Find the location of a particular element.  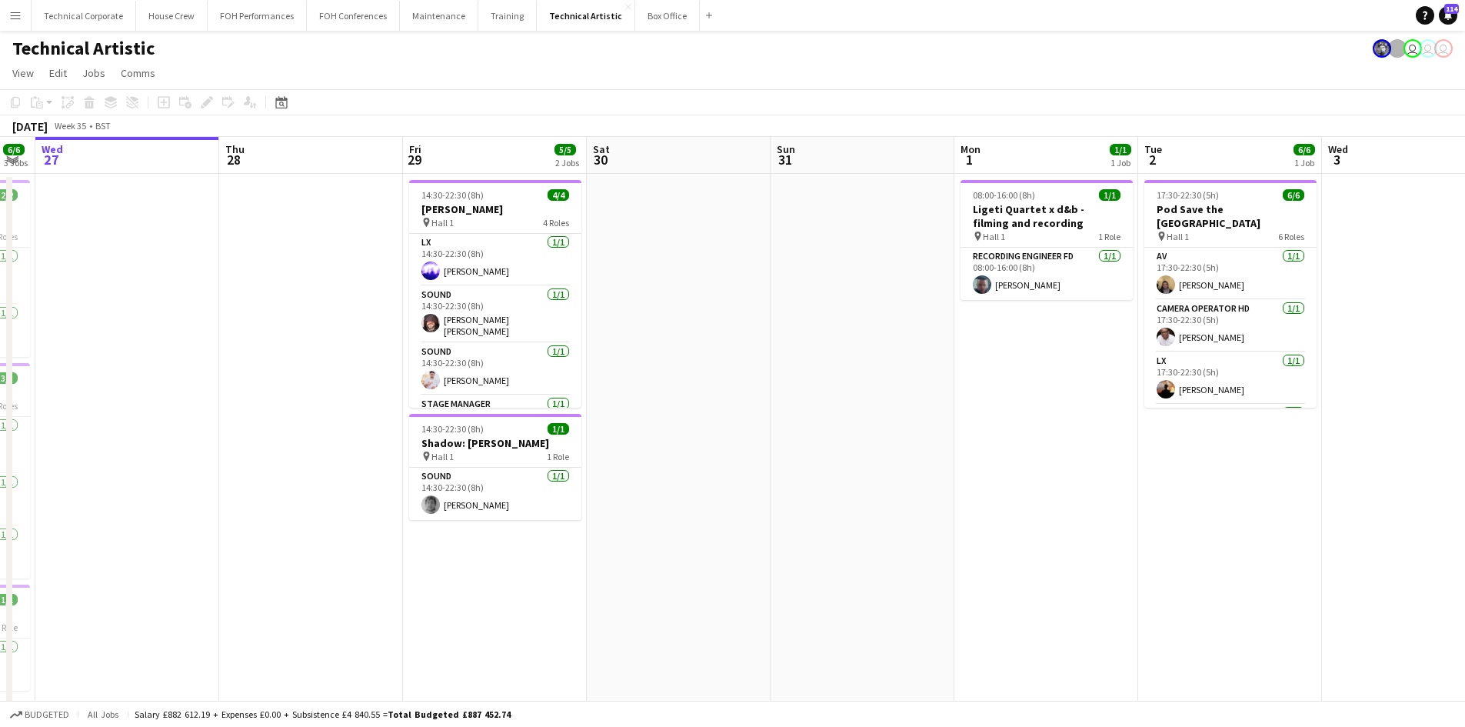

button: Budgeted is located at coordinates (39, 714).